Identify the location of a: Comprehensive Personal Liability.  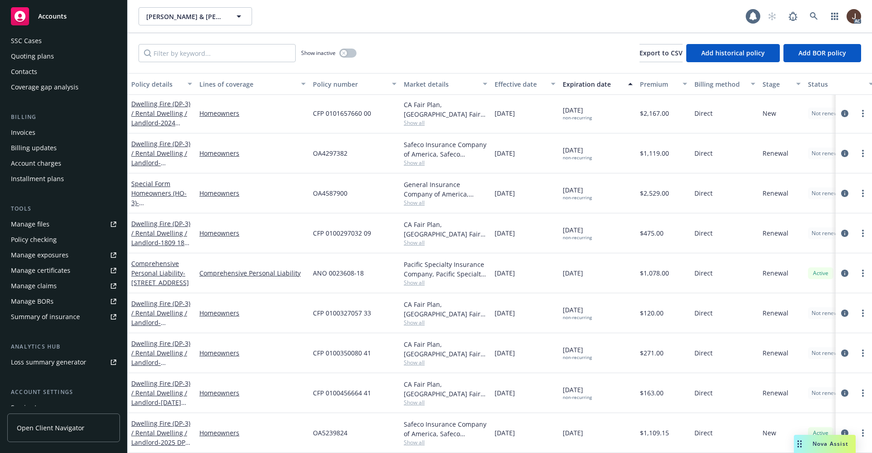
(253, 273).